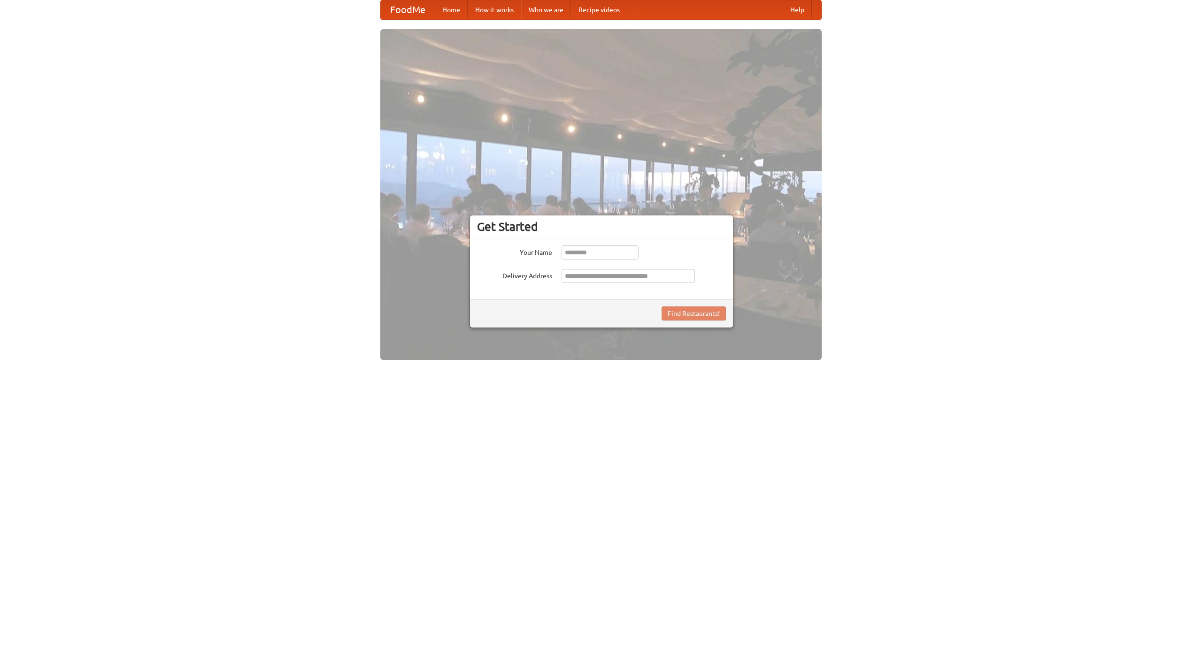 This screenshot has height=664, width=1202. Describe the element at coordinates (599, 10) in the screenshot. I see `a: Recipe videos` at that location.